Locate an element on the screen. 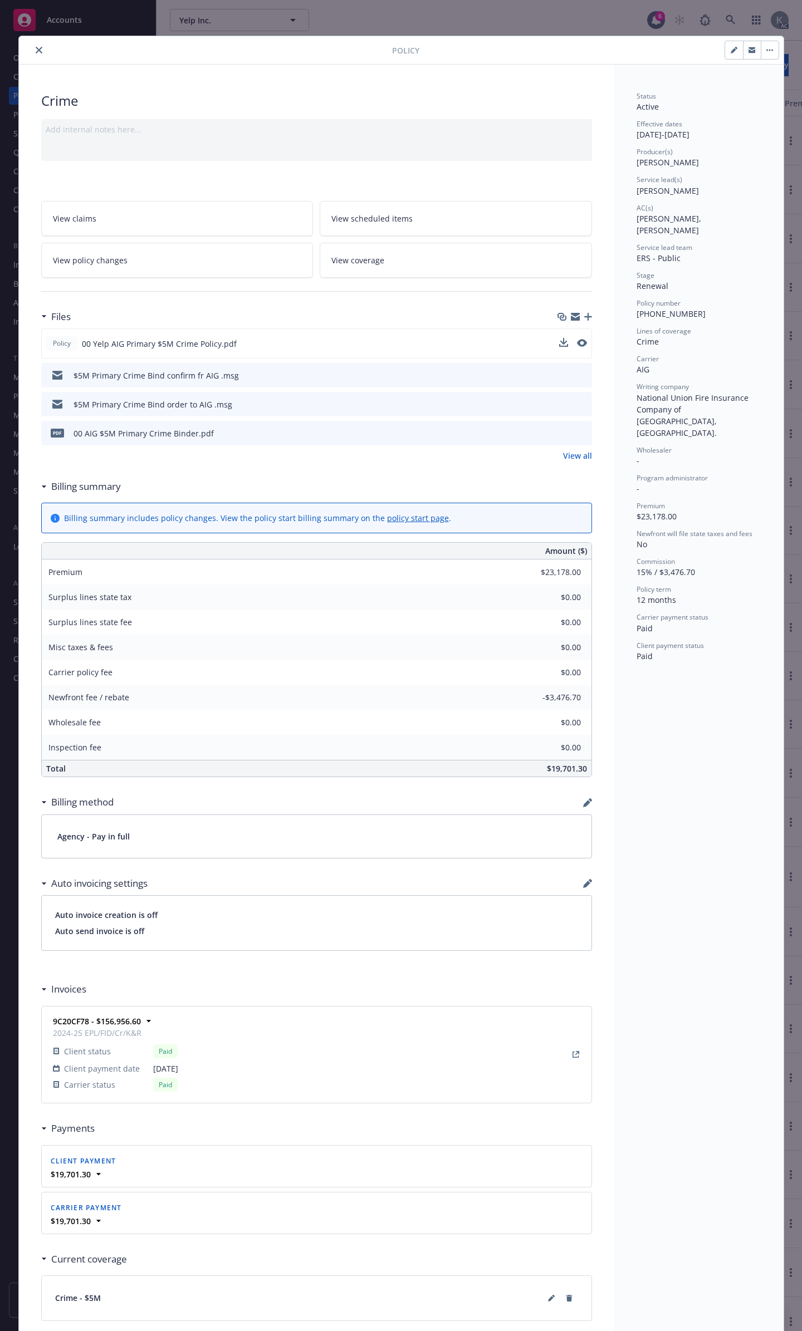 Image resolution: width=802 pixels, height=1331 pixels. span: Surplus lines state tax is located at coordinates (90, 597).